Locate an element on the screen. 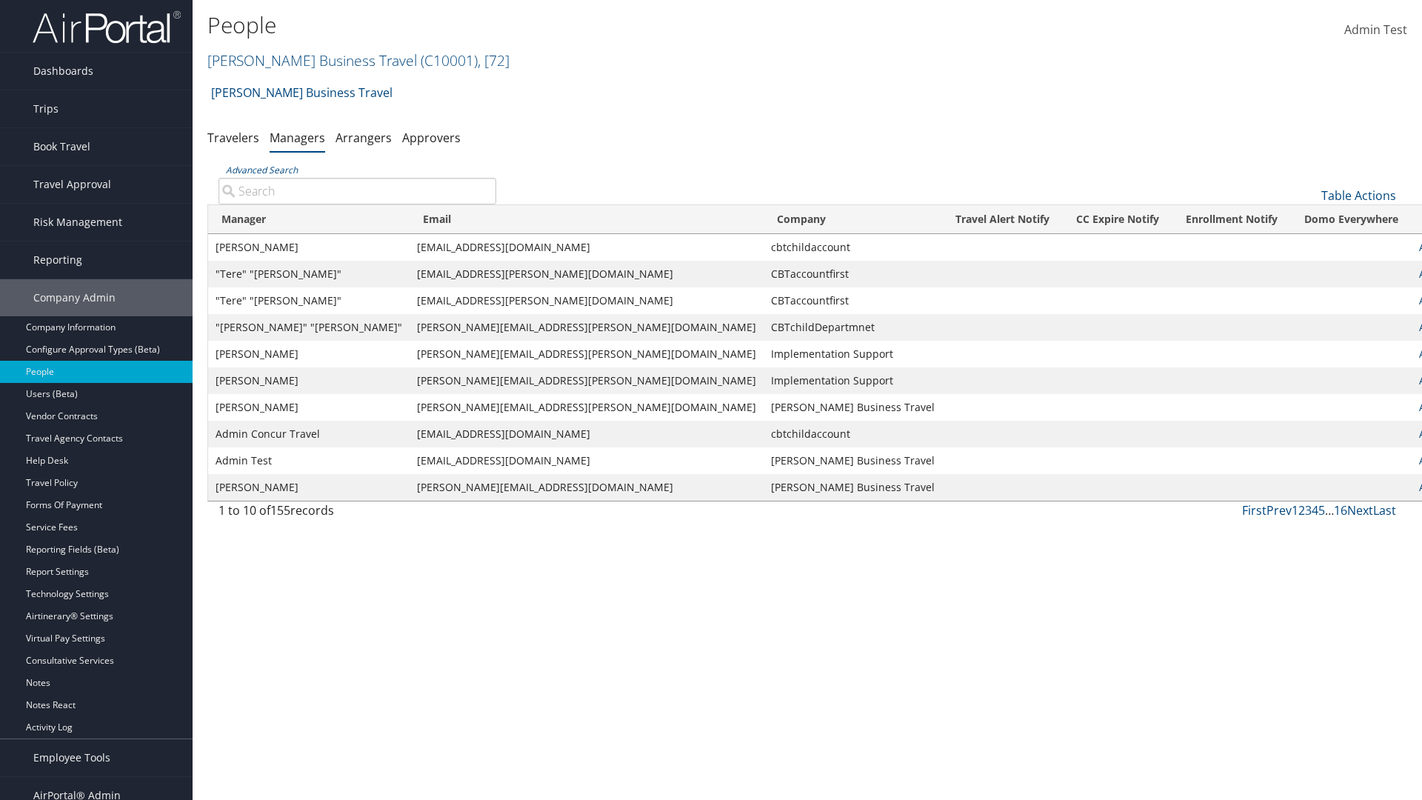 This screenshot has height=800, width=1422. span: Risk Management is located at coordinates (78, 222).